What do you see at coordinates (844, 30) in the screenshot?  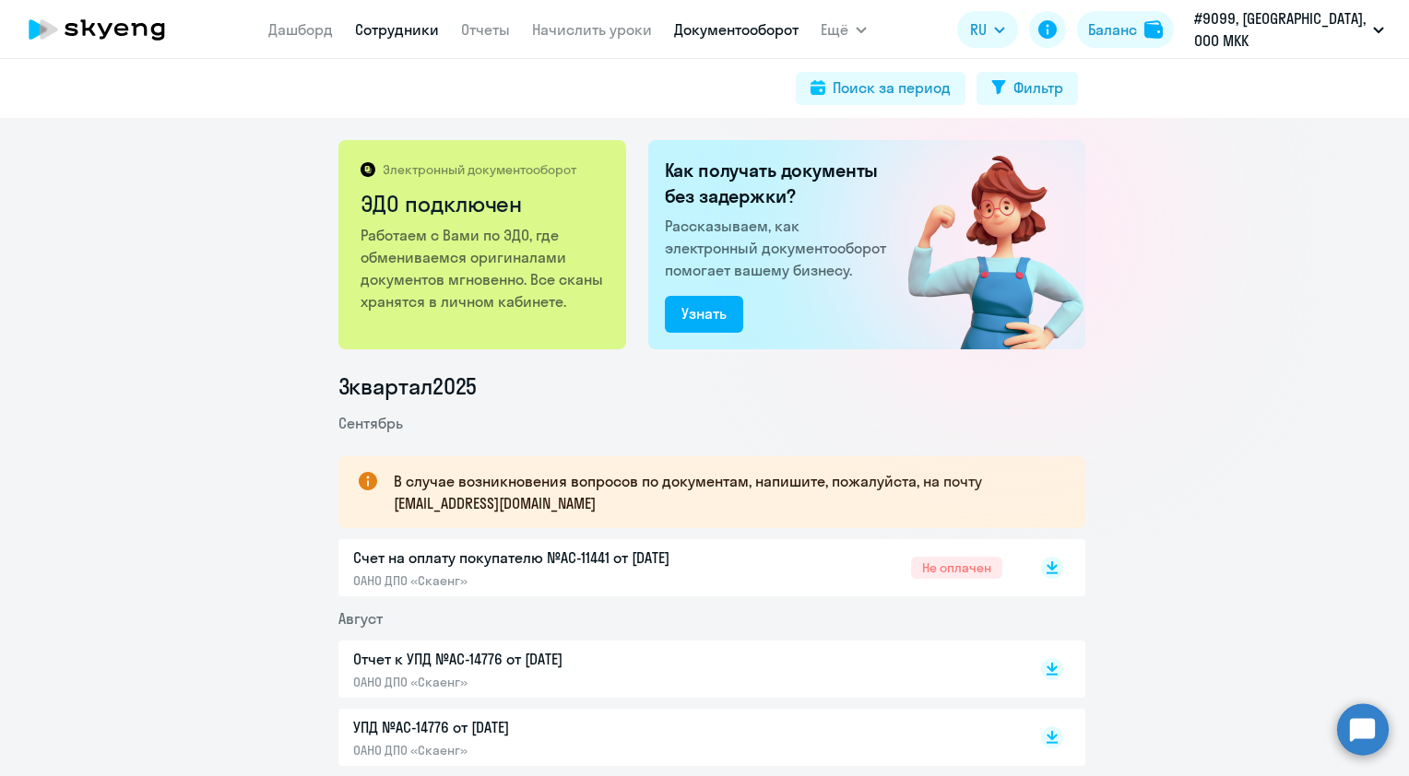 I see `button: Ещё` at bounding box center [844, 30].